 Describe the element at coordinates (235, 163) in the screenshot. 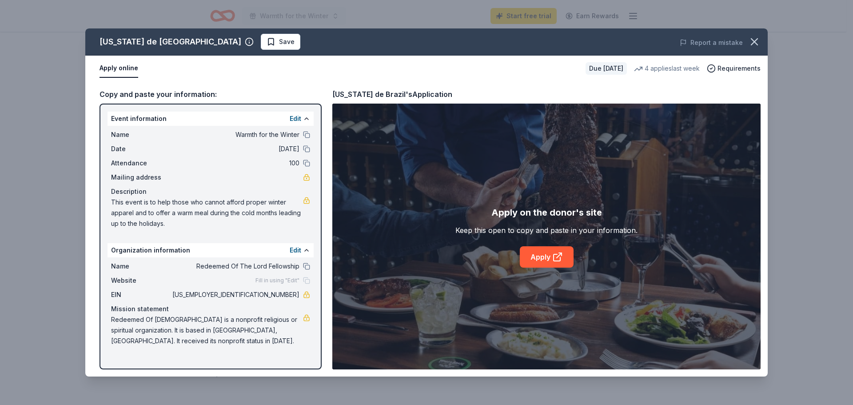

I see `span: 100` at that location.